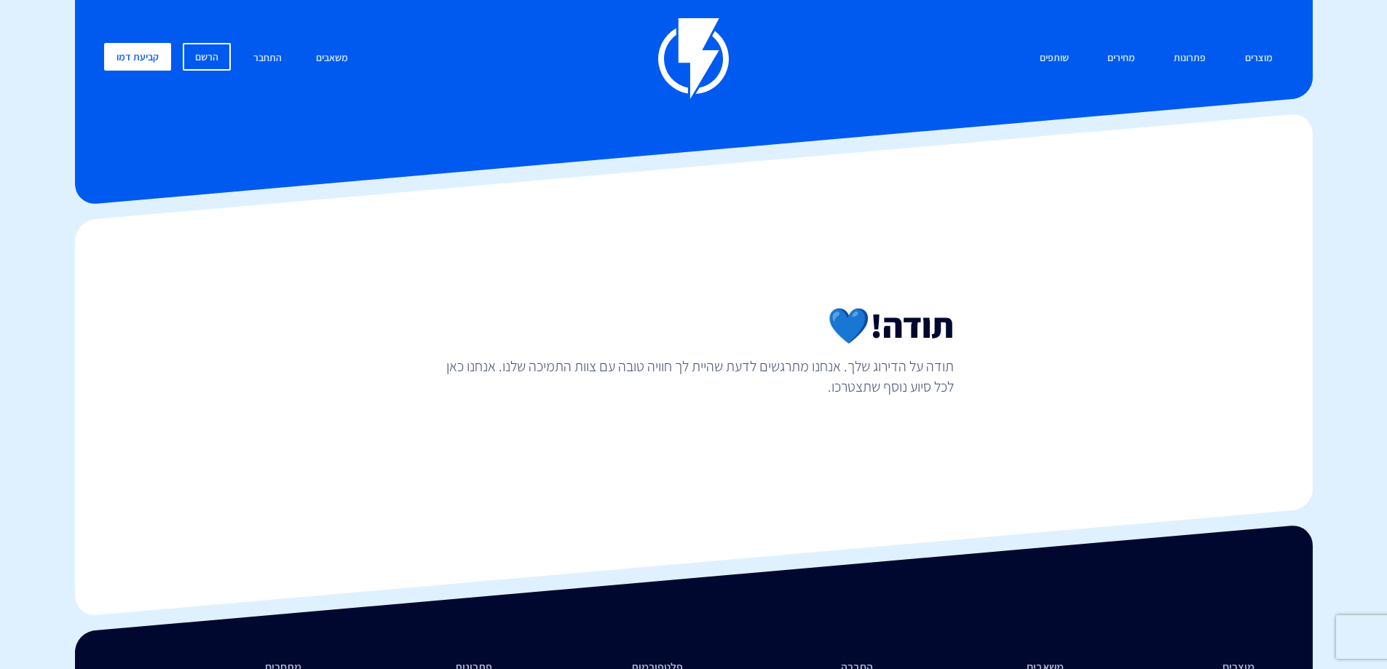 The image size is (1387, 669). Describe the element at coordinates (332, 58) in the screenshot. I see `a: משאבים` at that location.